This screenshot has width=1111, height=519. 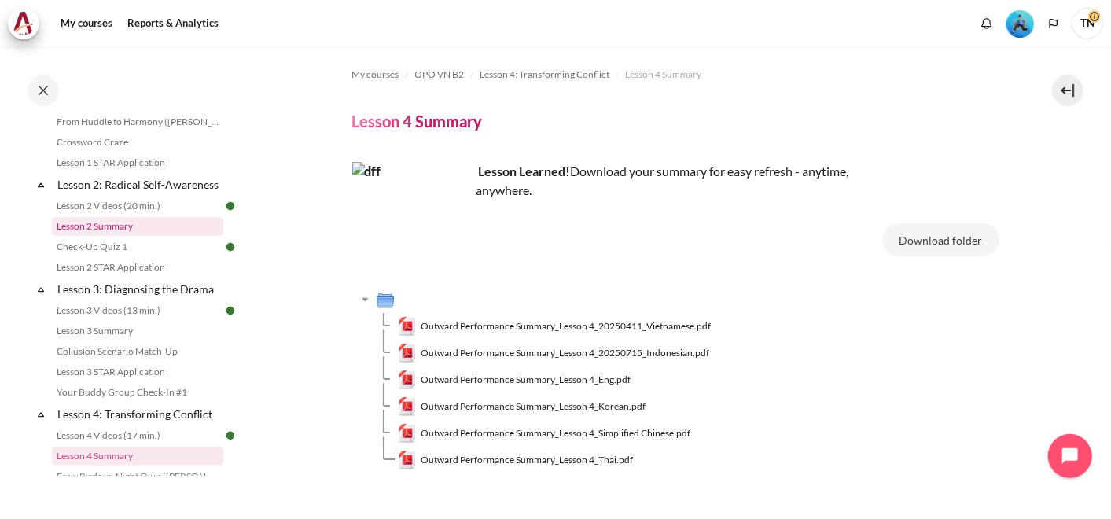 What do you see at coordinates (524, 171) in the screenshot?
I see `strong: Lesson Learned!` at bounding box center [524, 171].